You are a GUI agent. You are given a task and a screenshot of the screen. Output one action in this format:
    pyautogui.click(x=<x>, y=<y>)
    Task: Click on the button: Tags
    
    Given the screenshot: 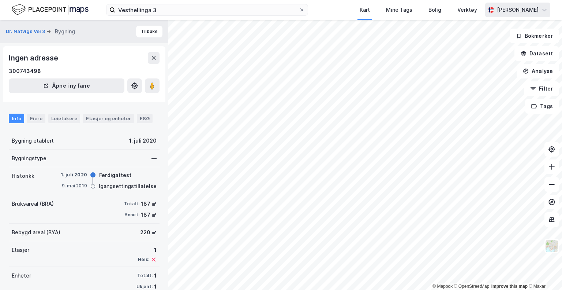 What is the action you would take?
    pyautogui.click(x=542, y=106)
    